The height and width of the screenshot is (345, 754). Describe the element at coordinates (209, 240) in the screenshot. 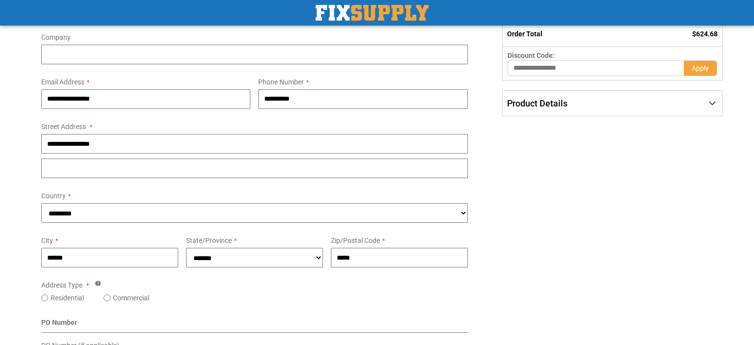

I see `span: State/Province` at that location.